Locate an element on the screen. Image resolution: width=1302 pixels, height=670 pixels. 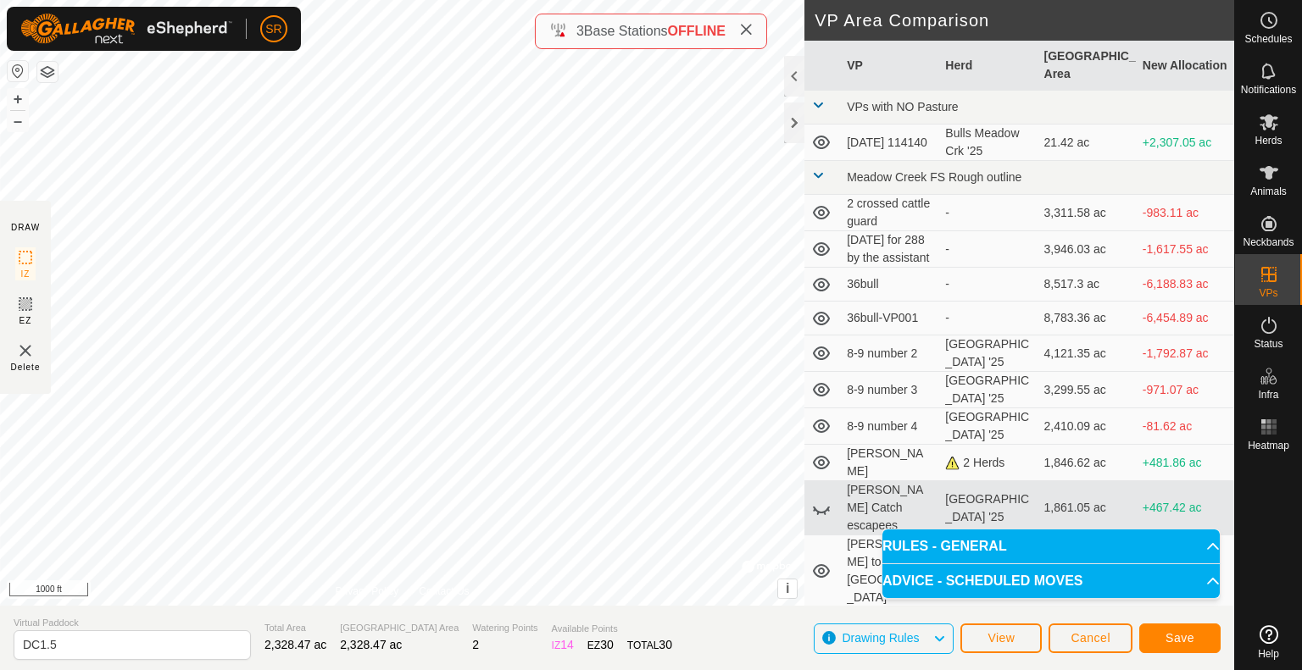
td: 36bull is located at coordinates (889, 285).